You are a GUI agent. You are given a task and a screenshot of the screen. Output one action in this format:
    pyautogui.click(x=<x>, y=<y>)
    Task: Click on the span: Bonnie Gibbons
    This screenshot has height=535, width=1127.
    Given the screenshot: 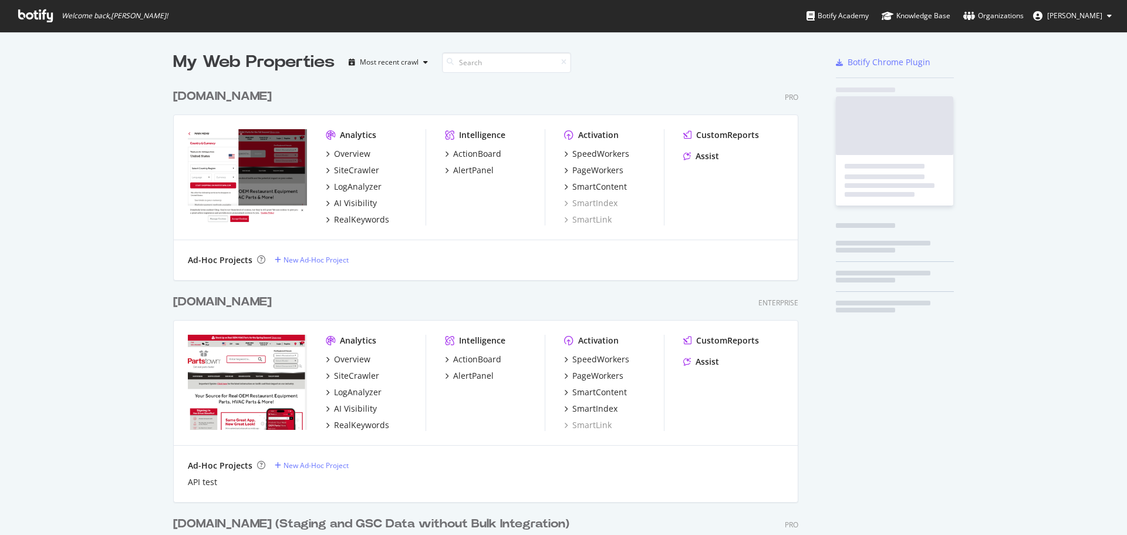 What is the action you would take?
    pyautogui.click(x=1075, y=15)
    